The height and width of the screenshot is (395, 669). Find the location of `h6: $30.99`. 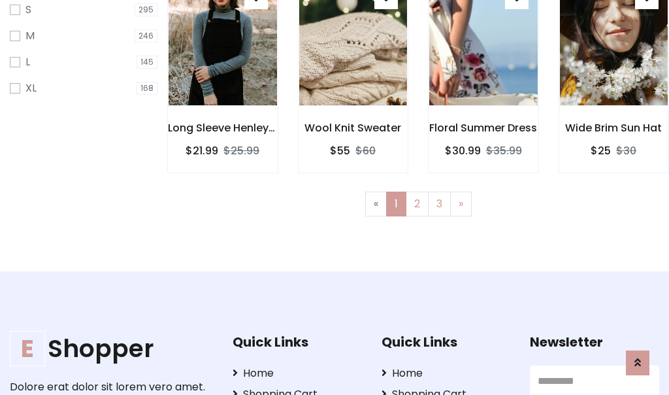

h6: $30.99 is located at coordinates (463, 150).